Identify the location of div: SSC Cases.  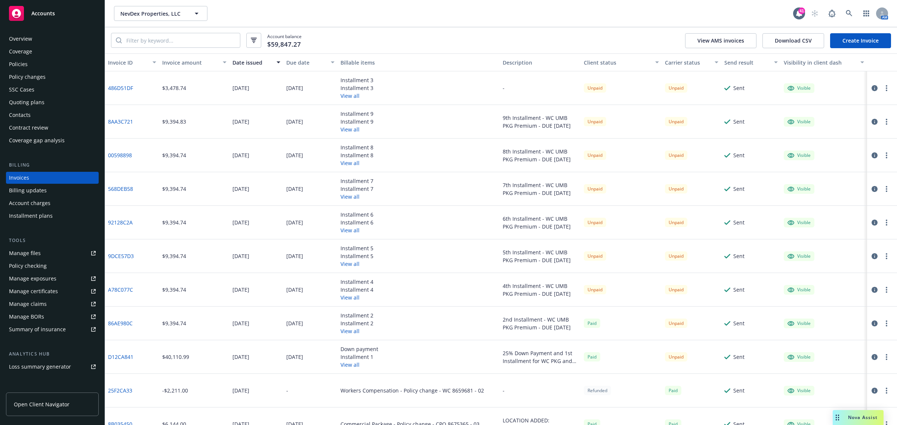
(22, 90).